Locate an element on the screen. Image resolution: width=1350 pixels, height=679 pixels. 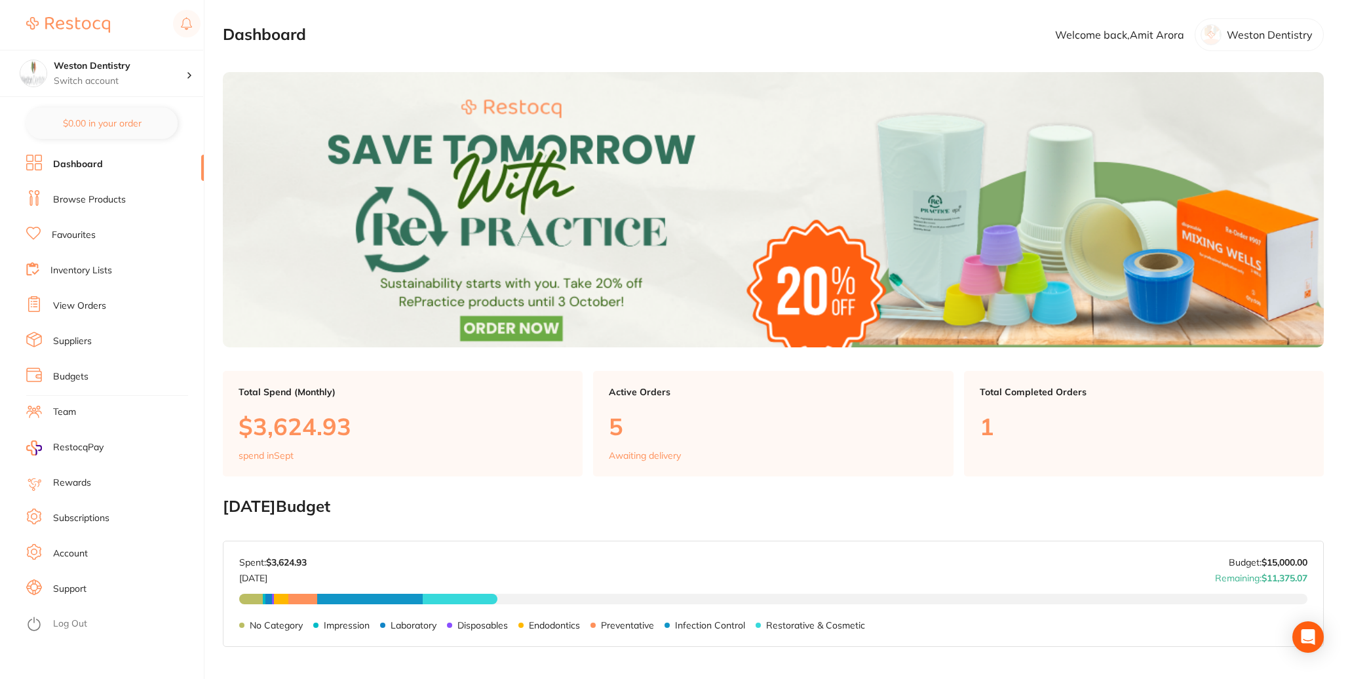
p: Impression is located at coordinates (347, 625).